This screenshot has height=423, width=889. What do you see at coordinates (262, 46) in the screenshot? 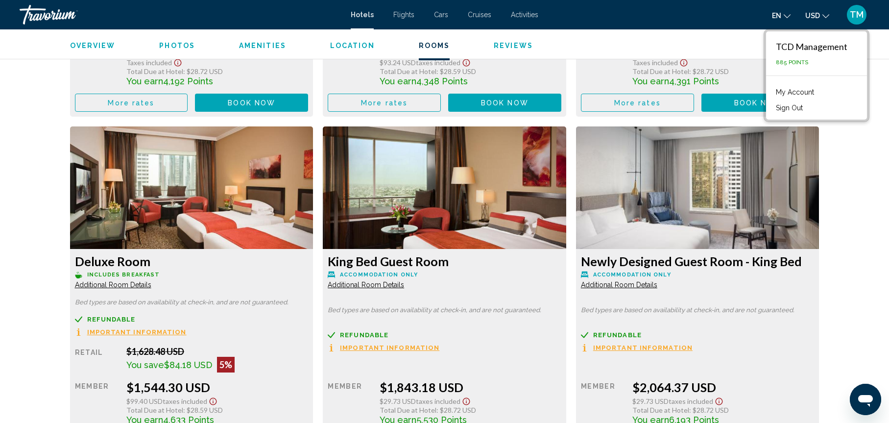
I see `button: Amenities` at bounding box center [262, 46].